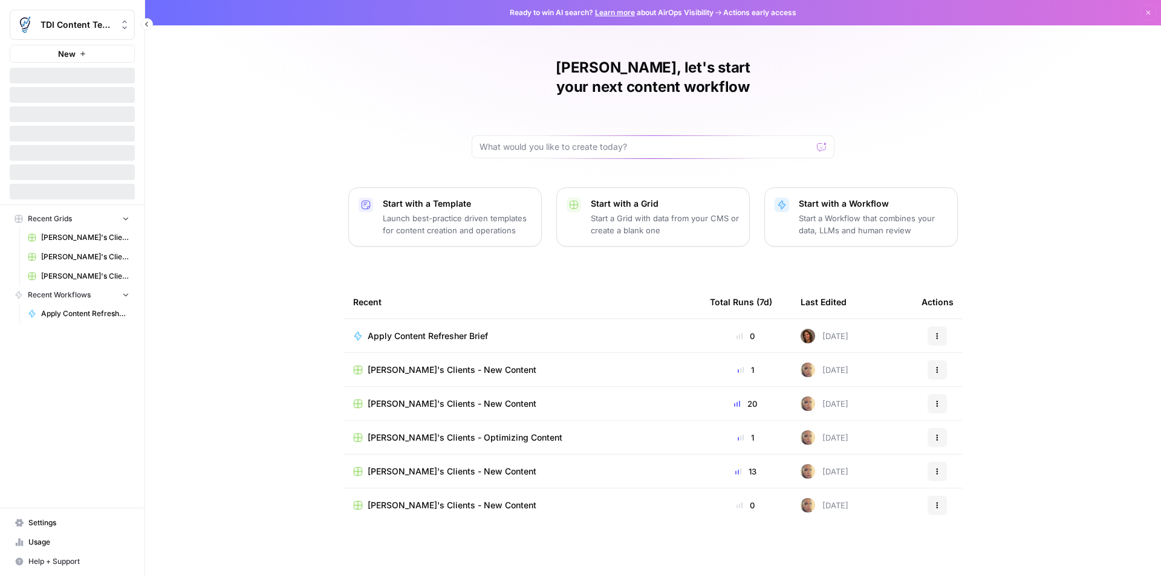  Describe the element at coordinates (79, 523) in the screenshot. I see `span: Settings` at that location.